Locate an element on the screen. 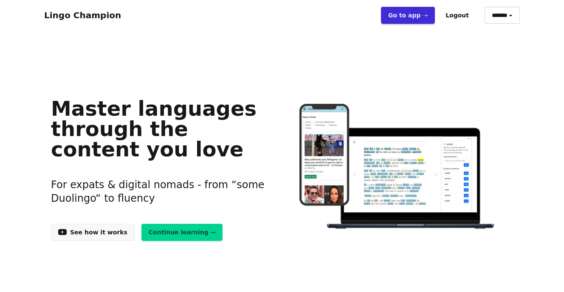 This screenshot has width=564, height=292. h3: For expats & digital nomads - from “some Duolingo“ to fluency is located at coordinates (160, 192).